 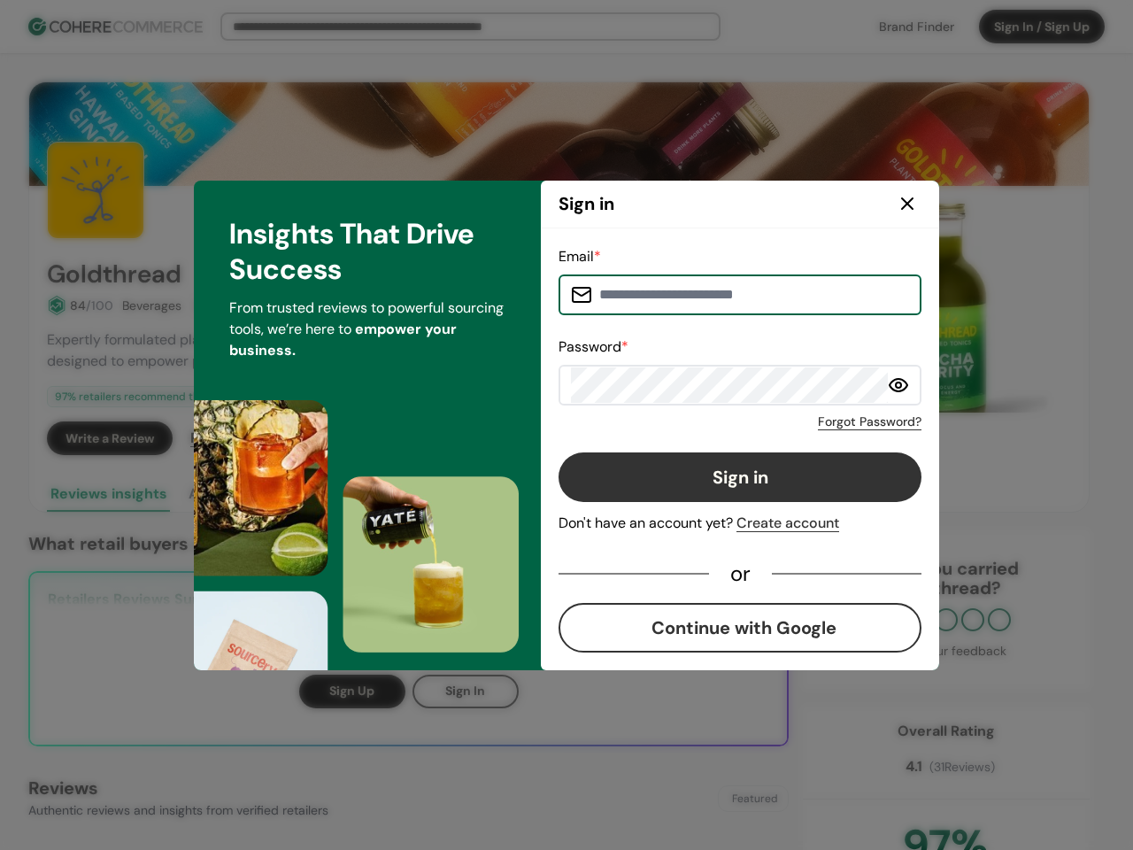 I want to click on h3: Insights That Drive Success, so click(x=367, y=251).